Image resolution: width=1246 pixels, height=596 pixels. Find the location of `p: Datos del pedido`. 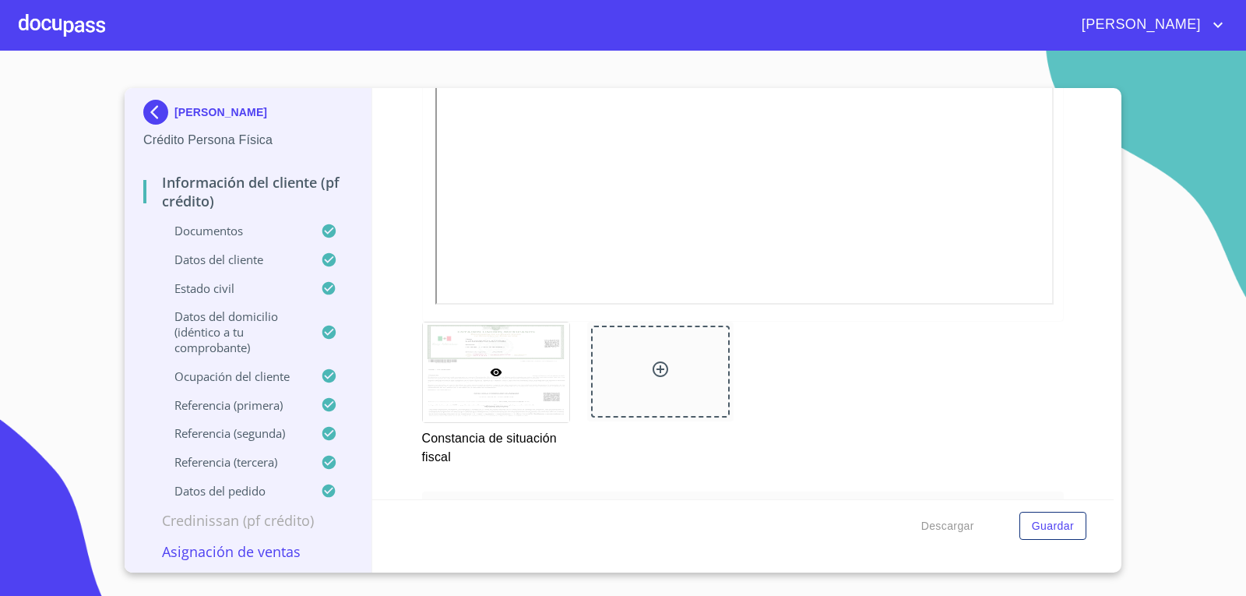

p: Datos del pedido is located at coordinates (232, 490).